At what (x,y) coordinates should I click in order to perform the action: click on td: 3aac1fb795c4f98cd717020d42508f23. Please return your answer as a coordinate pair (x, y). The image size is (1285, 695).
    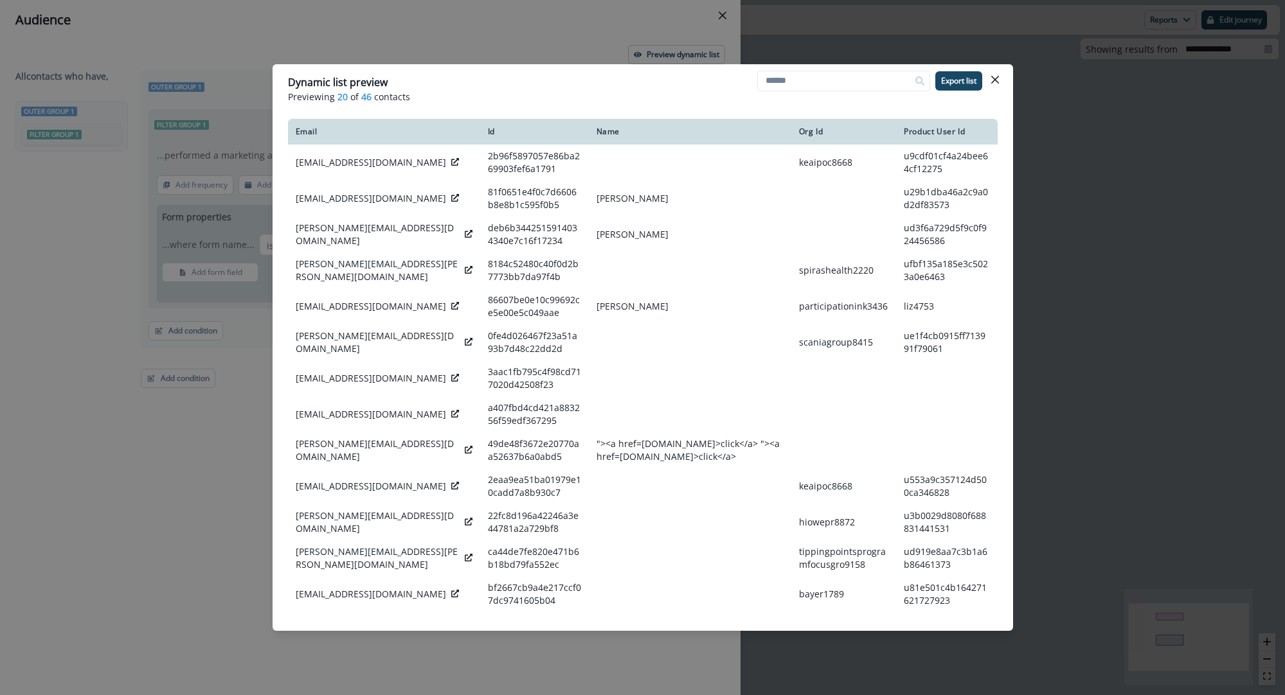
    Looking at the image, I should click on (534, 378).